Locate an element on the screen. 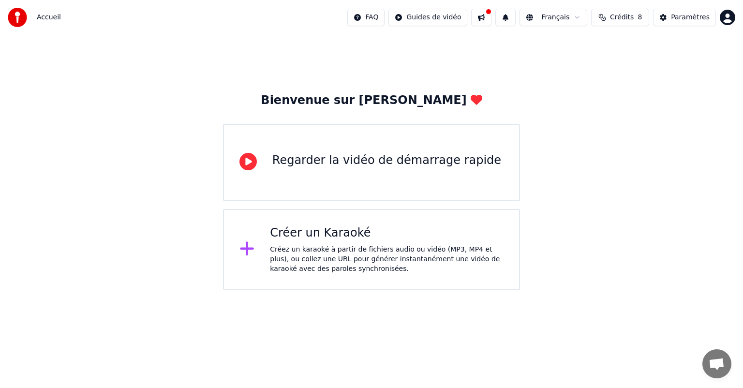  div: Créer un Karaoké is located at coordinates (387, 233).